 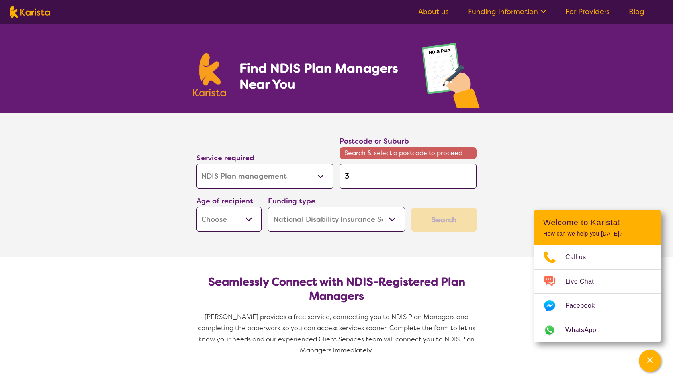 I want to click on h2: Seamlessly Connect with NDIS-Registered Plan Managers, so click(x=337, y=289).